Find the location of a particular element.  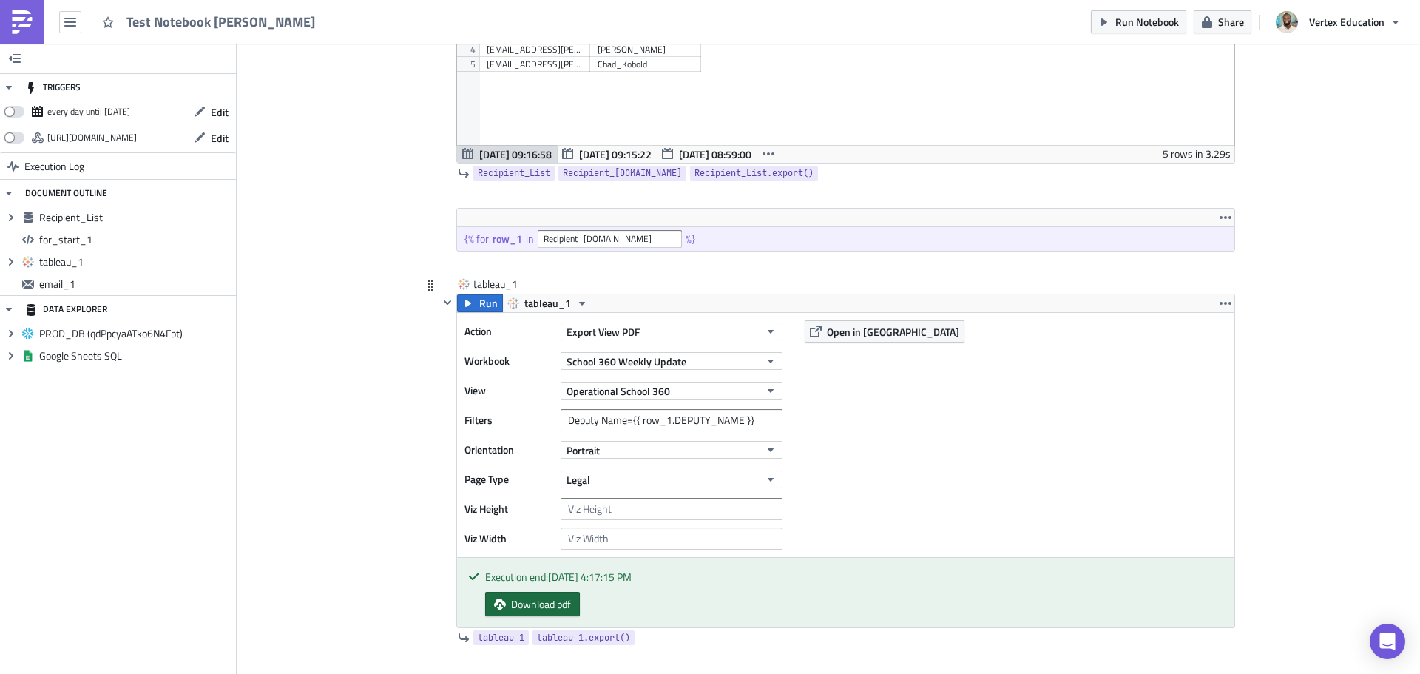

span: for_start_1 is located at coordinates (135, 240).